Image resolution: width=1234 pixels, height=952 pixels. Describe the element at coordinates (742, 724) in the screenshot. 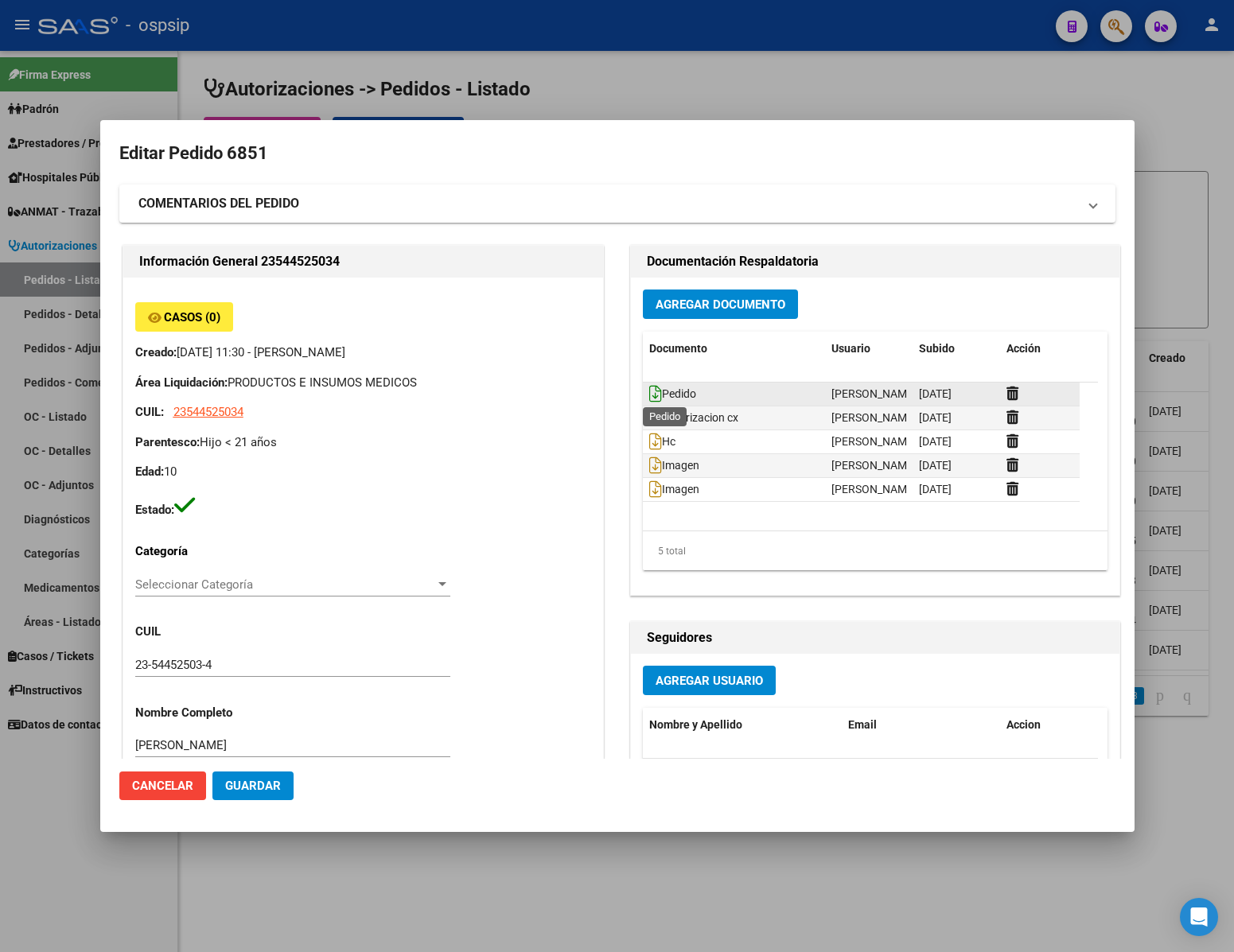

I see `datatable-header-cell: Nombre y Apellido` at that location.